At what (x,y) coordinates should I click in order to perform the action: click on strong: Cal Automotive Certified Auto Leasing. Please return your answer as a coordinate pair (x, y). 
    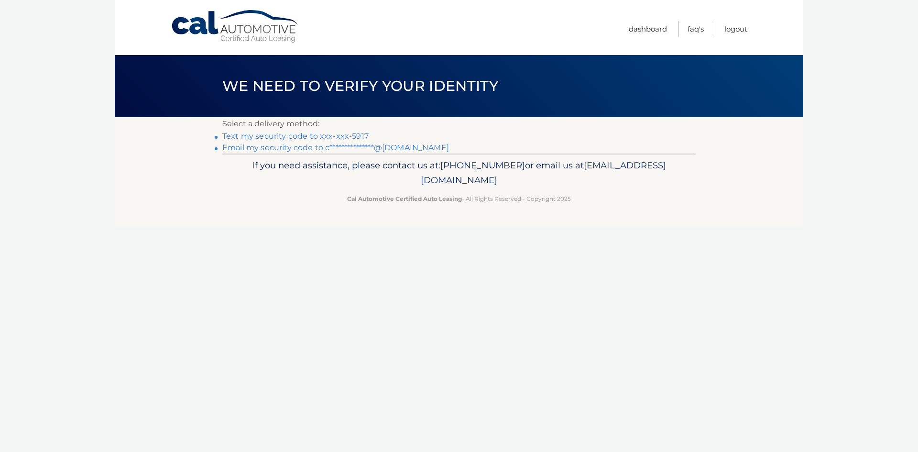
    Looking at the image, I should click on (405, 199).